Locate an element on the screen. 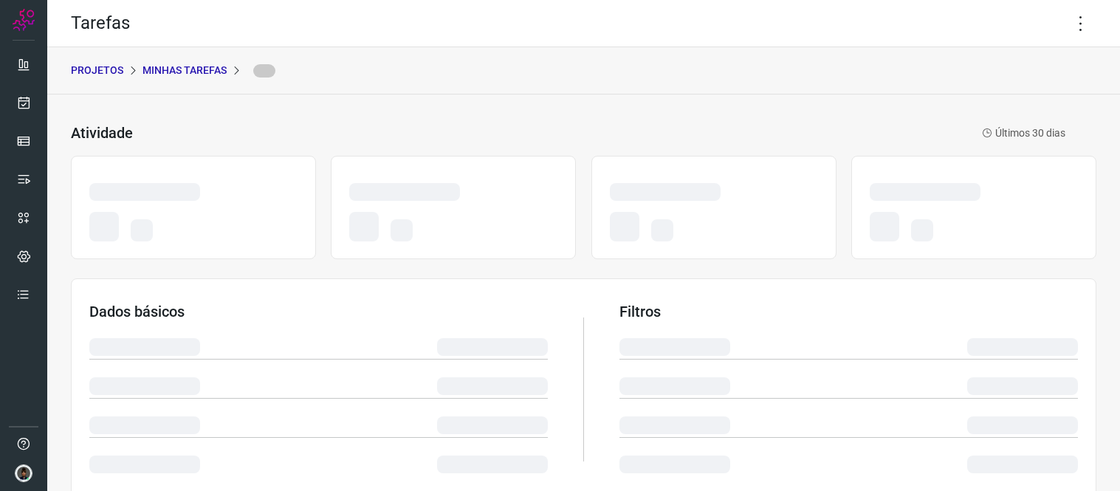  p: PROJETOS is located at coordinates (97, 70).